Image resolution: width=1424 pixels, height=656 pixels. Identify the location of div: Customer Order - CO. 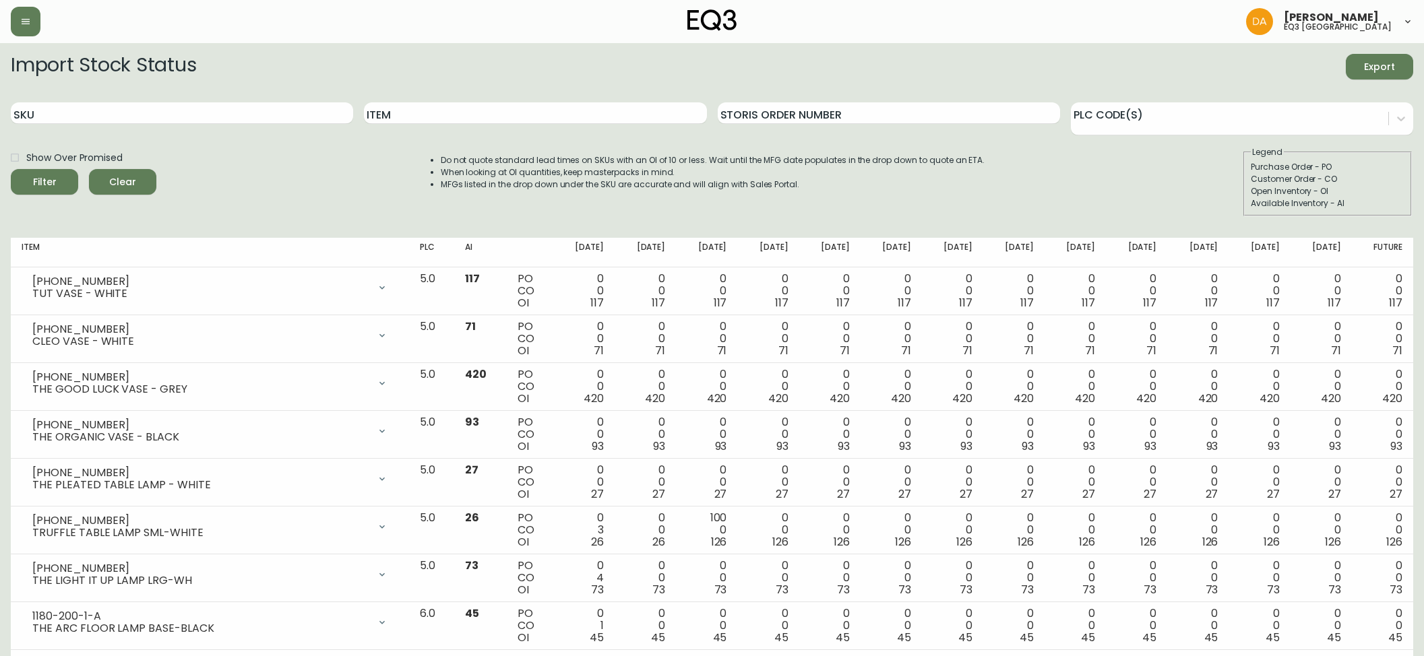
(1328, 179).